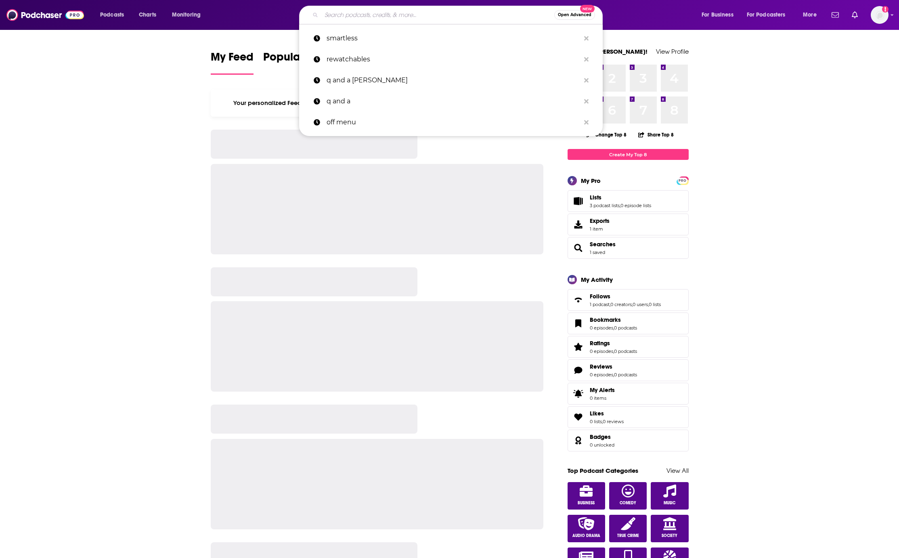 The image size is (899, 558). What do you see at coordinates (451, 59) in the screenshot?
I see `a: rewatchables` at bounding box center [451, 59].